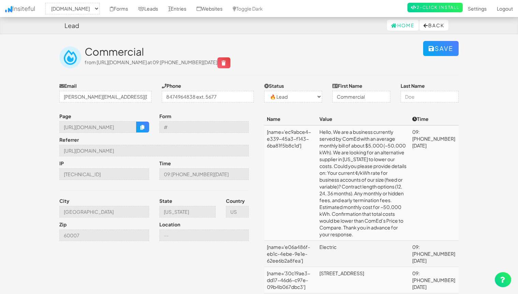  Describe the element at coordinates (165, 163) in the screenshot. I see `label: Time` at that location.